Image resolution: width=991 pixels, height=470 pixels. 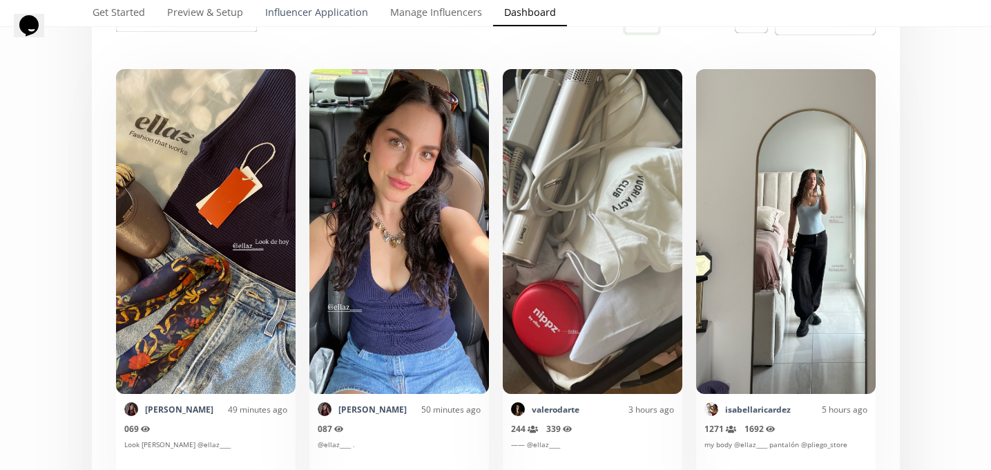 What do you see at coordinates (760, 428) in the screenshot?
I see `span: 1692` at bounding box center [760, 428].